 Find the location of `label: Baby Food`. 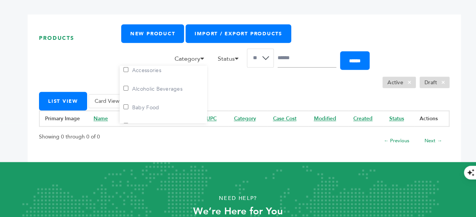

label: Baby Food is located at coordinates (150, 108).